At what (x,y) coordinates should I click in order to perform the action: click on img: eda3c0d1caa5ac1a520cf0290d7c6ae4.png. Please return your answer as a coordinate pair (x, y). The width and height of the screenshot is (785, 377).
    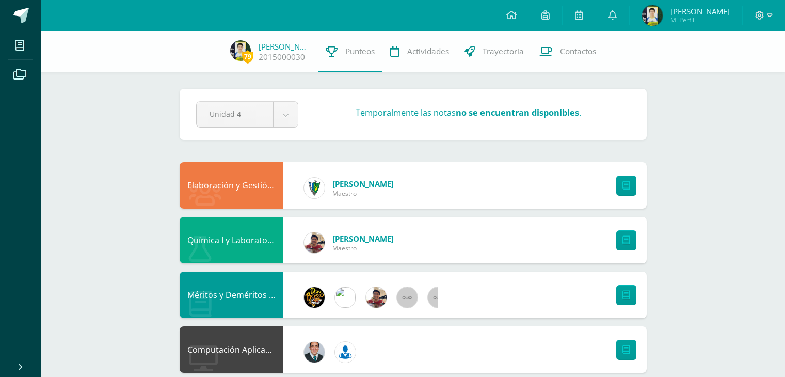
    Looking at the image, I should click on (314, 297).